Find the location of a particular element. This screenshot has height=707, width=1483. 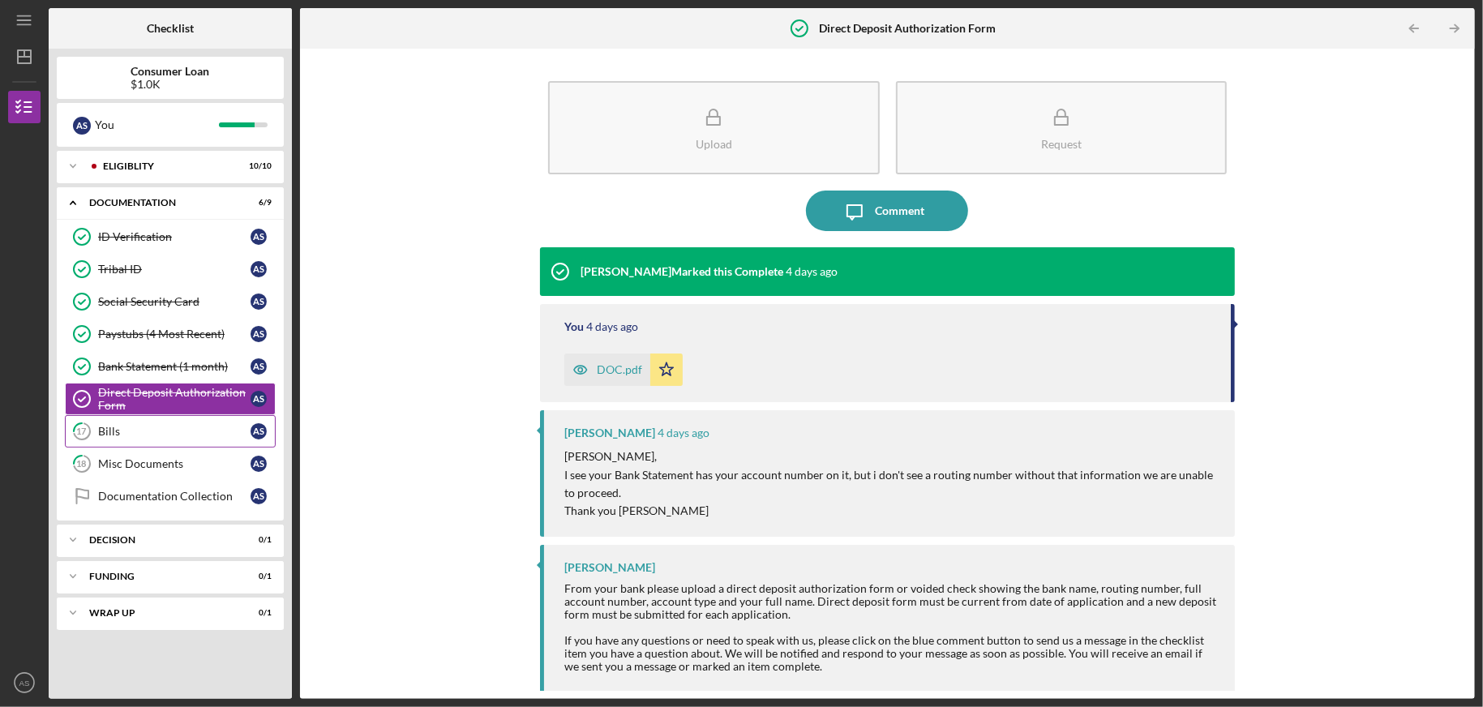

button: DOC.pdf is located at coordinates (624, 370).